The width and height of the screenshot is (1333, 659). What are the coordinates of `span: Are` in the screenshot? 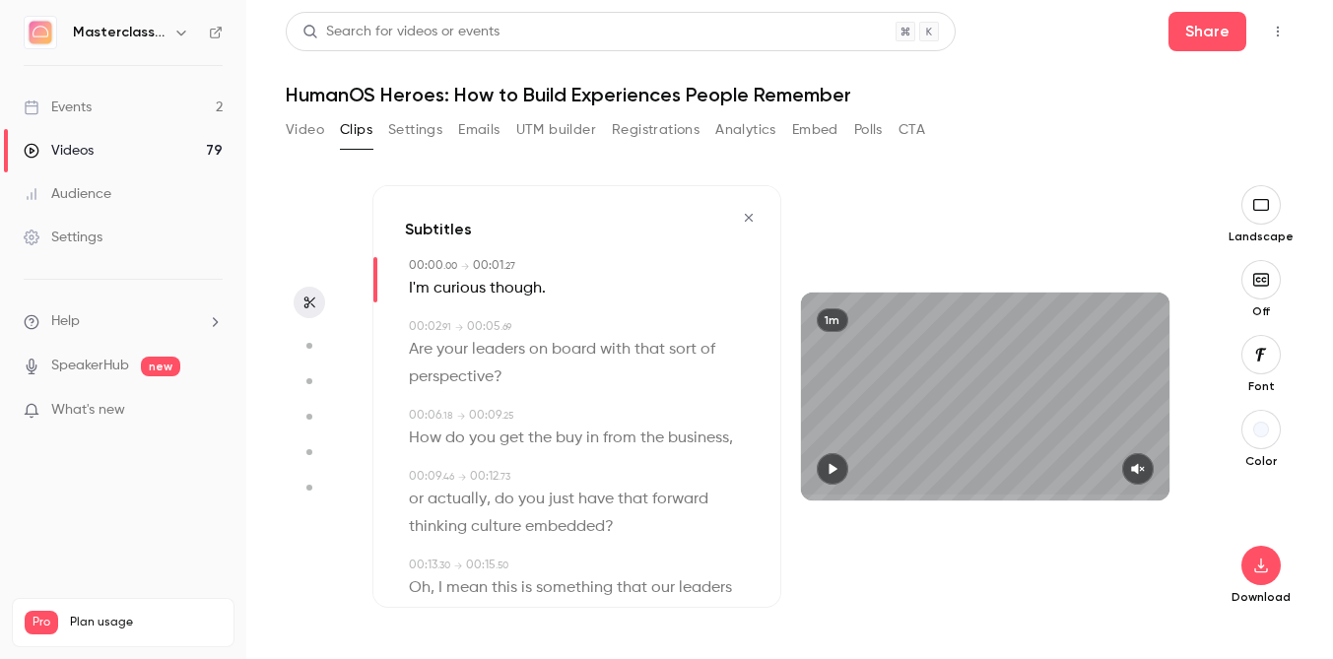 It's located at (421, 350).